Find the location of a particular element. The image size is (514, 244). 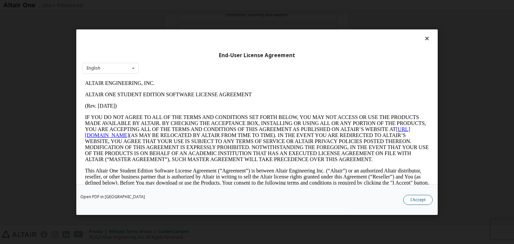

p: ALTAIR ENGINEERING, INC. is located at coordinates (175, 6).